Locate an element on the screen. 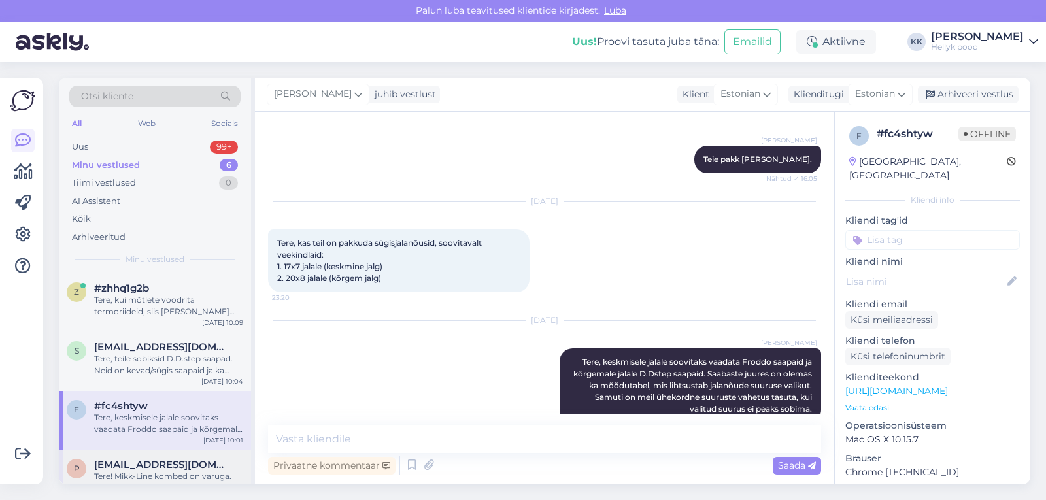 This screenshot has width=1046, height=500. div: 6 is located at coordinates (229, 165).